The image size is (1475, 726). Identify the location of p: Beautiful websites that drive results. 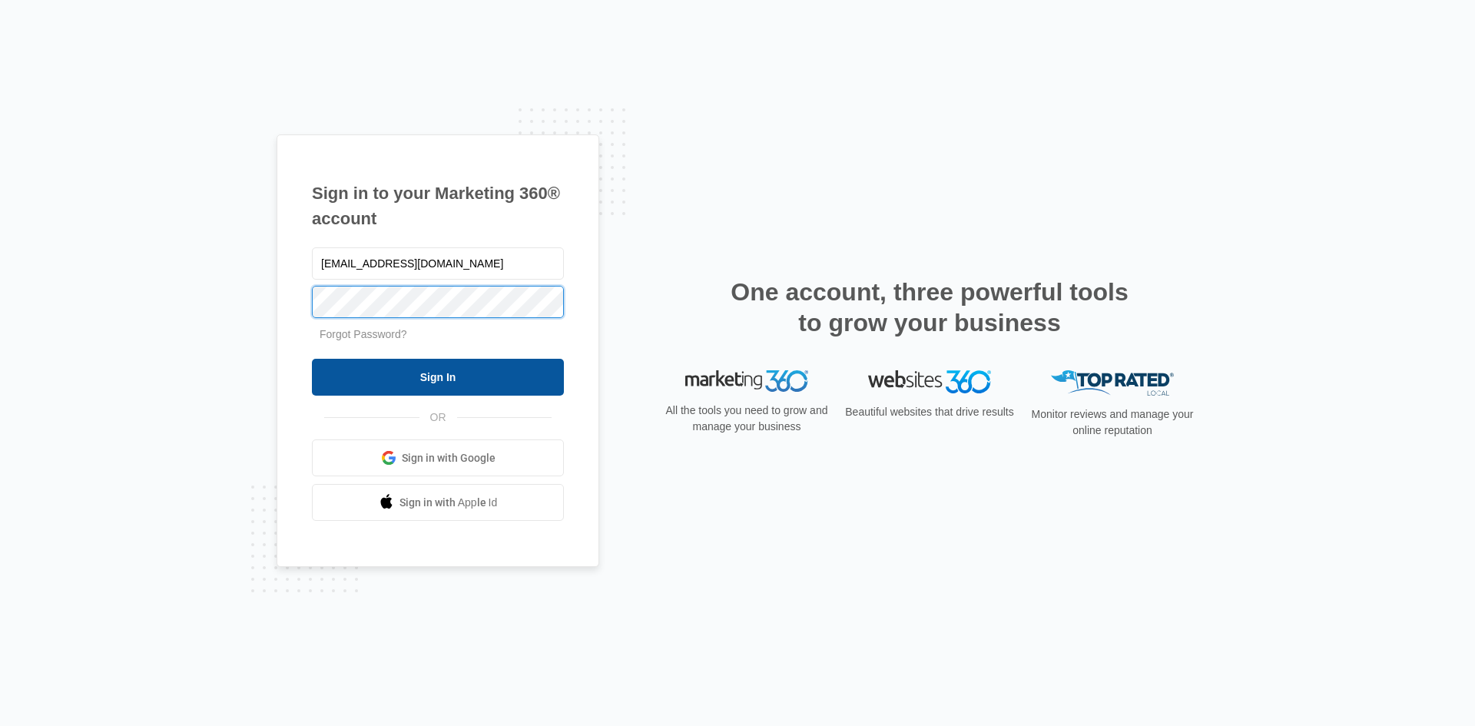
(929, 412).